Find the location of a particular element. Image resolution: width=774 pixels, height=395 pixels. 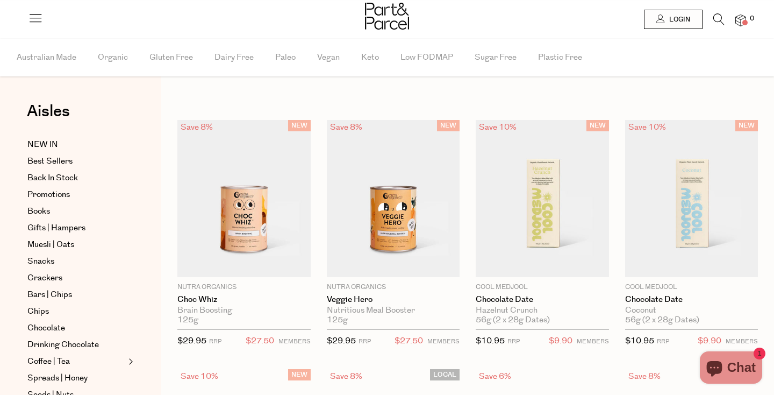

span: Books is located at coordinates (39, 211).